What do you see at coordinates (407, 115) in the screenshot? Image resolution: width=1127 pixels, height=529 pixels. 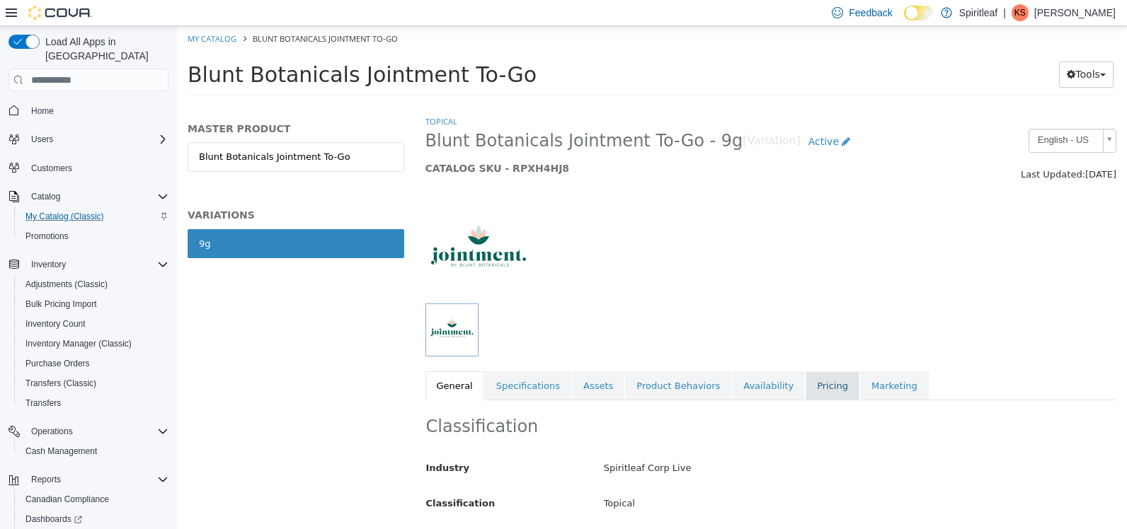 I see `span: Blunt Botanicals Jointment To-Go - 9g` at bounding box center [407, 115].